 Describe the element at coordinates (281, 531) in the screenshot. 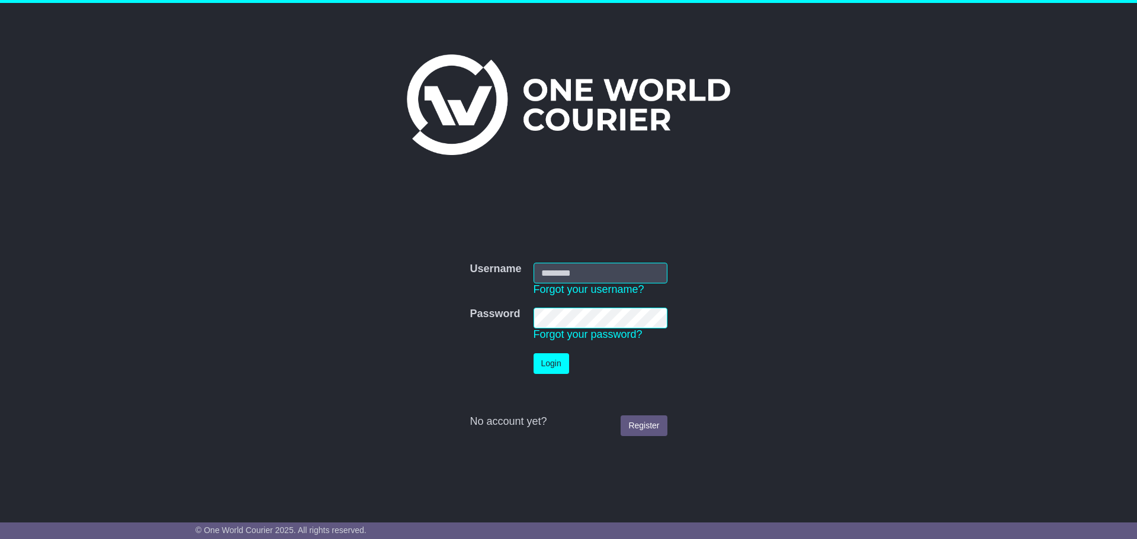

I see `span: © One World Courier 2025. All rights reserved.` at that location.